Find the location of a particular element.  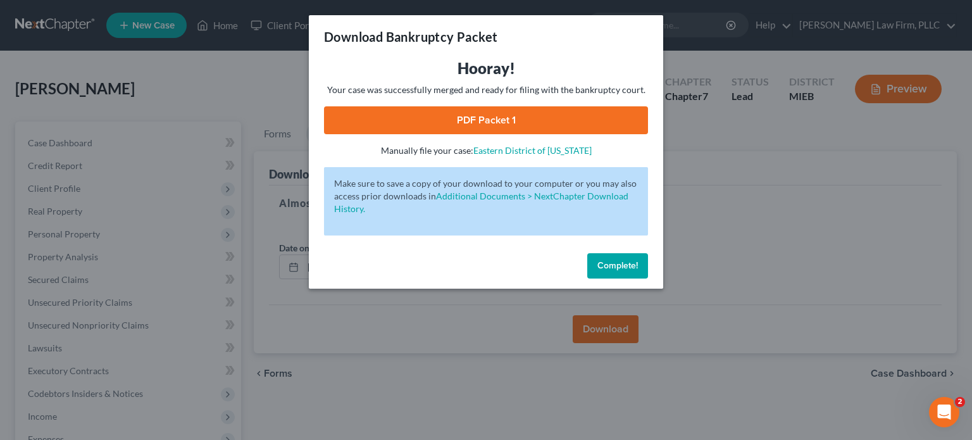

p: Make sure to save a copy of your download to your computer or you may also access prior downloads in is located at coordinates (486, 196).